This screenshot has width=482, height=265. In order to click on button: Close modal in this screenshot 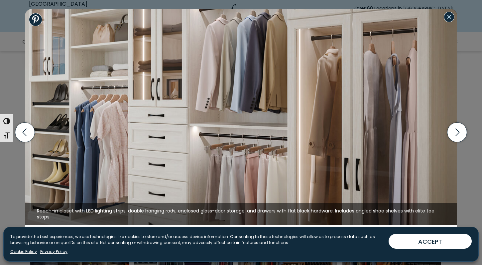, I will do `click(449, 17)`.